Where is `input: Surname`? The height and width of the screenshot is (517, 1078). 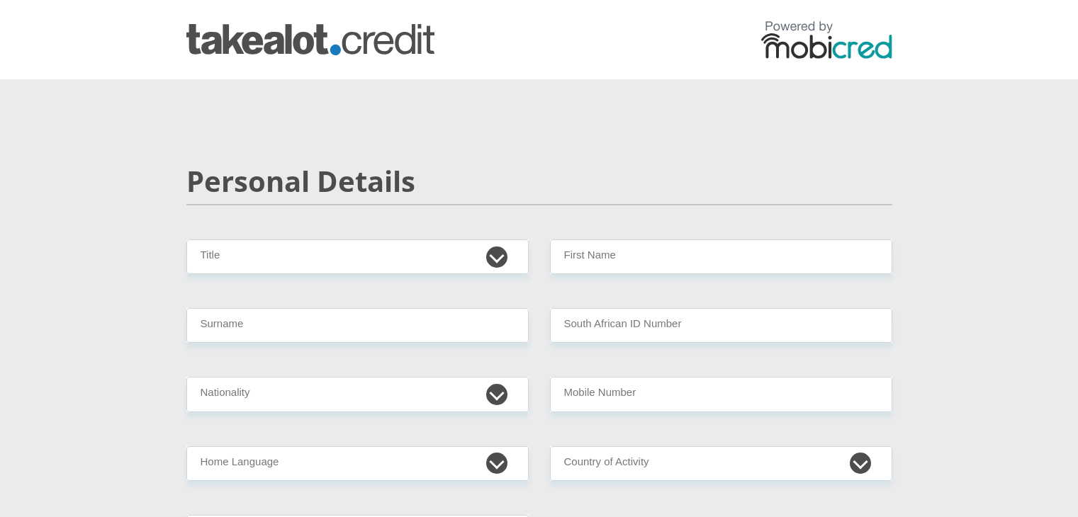 input: Surname is located at coordinates (357, 325).